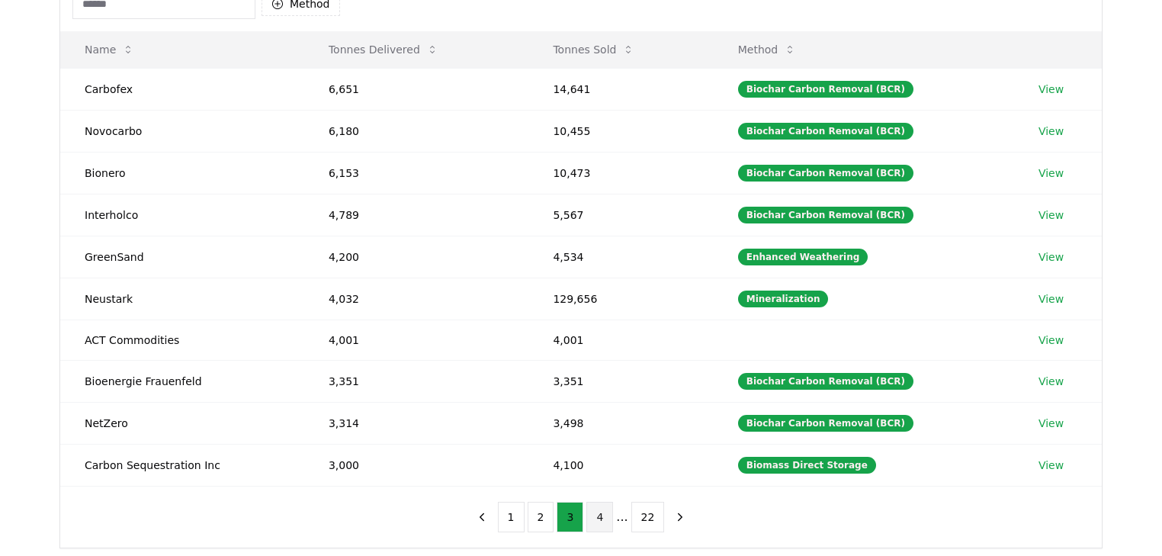 The image size is (1162, 556). What do you see at coordinates (416, 464) in the screenshot?
I see `td: 3,000` at bounding box center [416, 464].